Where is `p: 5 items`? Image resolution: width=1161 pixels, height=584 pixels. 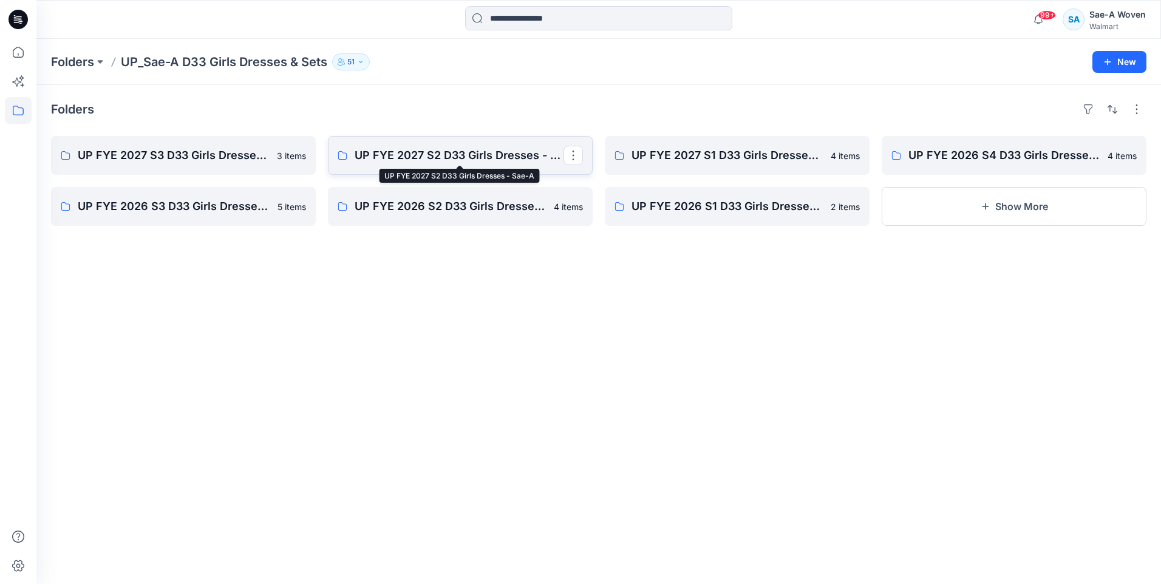
p: 5 items is located at coordinates (291, 206).